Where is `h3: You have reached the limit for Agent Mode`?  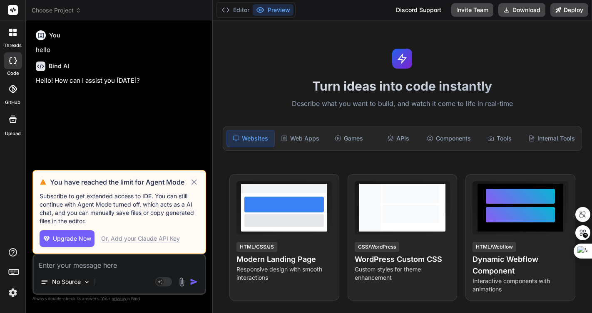
h3: You have reached the limit for Agent Mode is located at coordinates (119, 182).